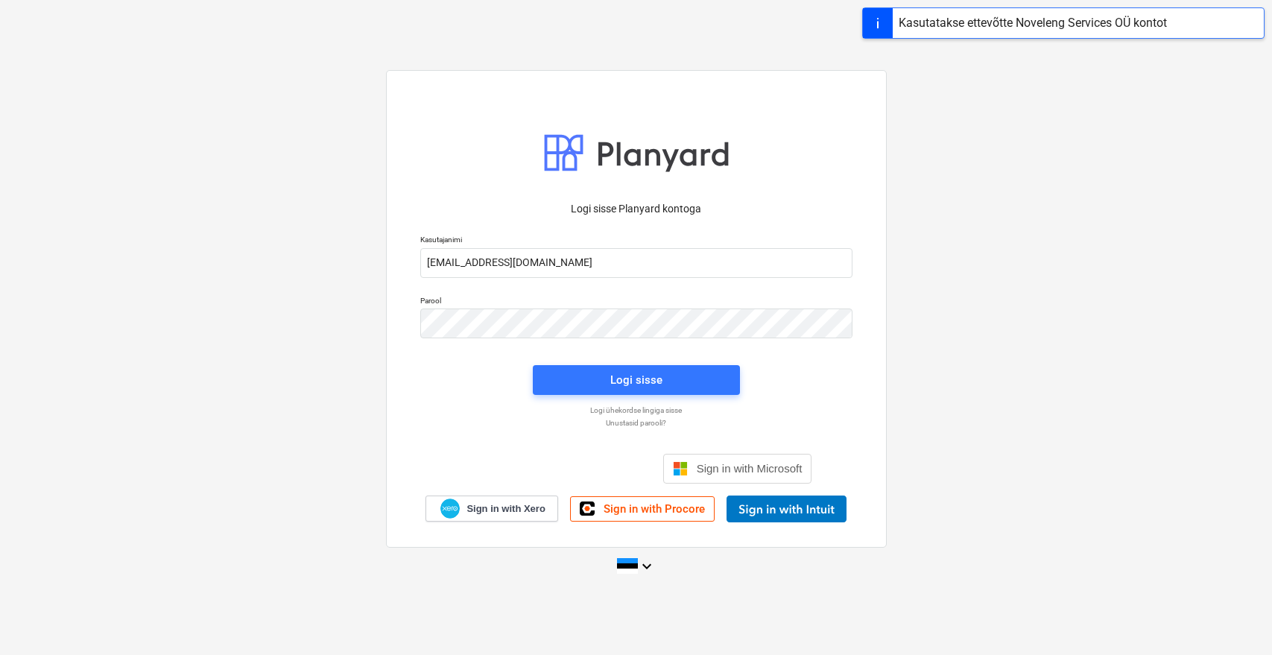 The height and width of the screenshot is (655, 1272). I want to click on p: Logi sisse Planyard kontoga, so click(637, 209).